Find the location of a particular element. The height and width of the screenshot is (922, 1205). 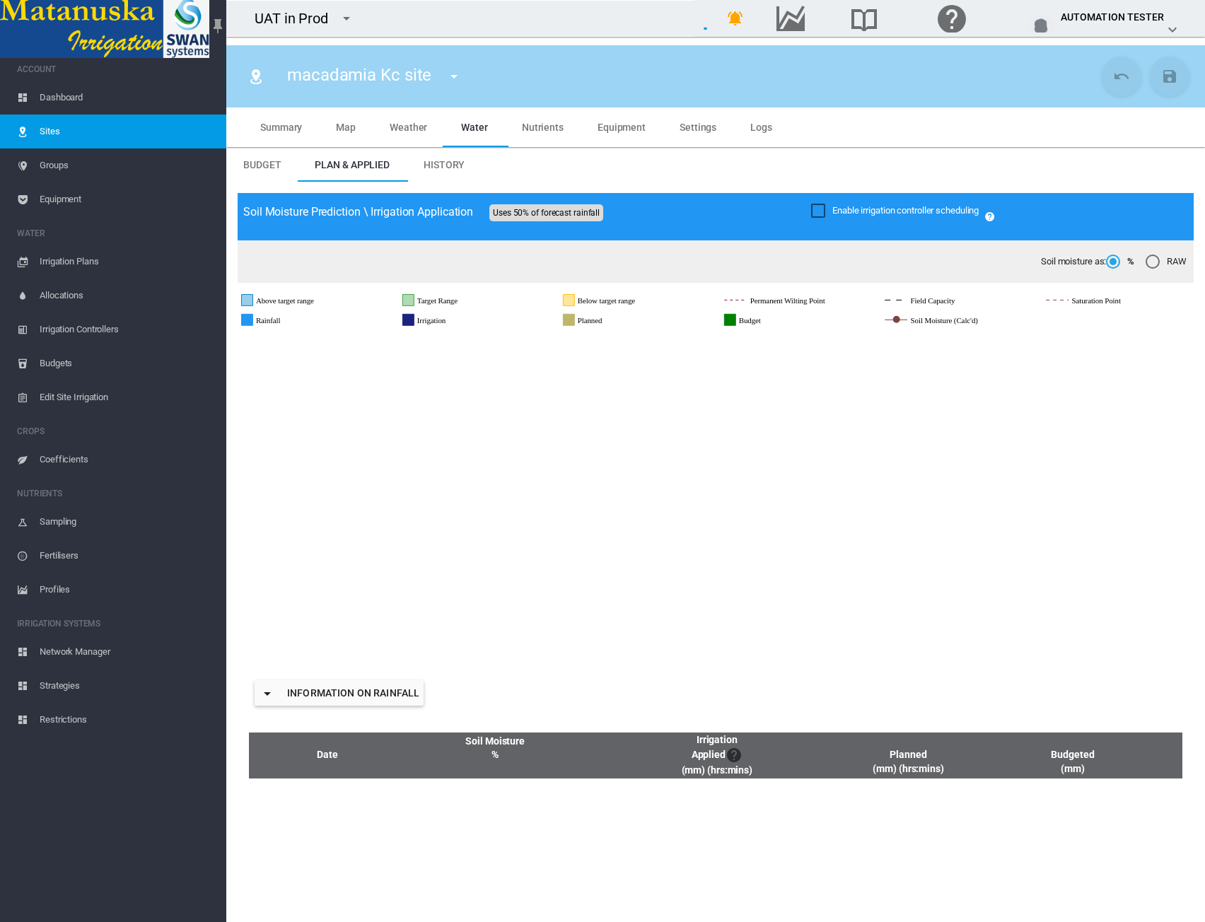

span: Soil moisture as: is located at coordinates (1073, 262).